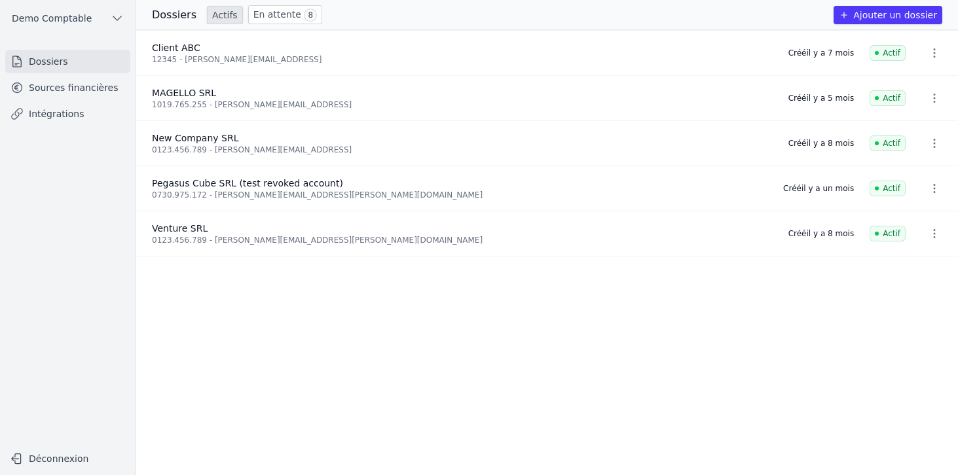  I want to click on span: MAGELLO SRL, so click(184, 93).